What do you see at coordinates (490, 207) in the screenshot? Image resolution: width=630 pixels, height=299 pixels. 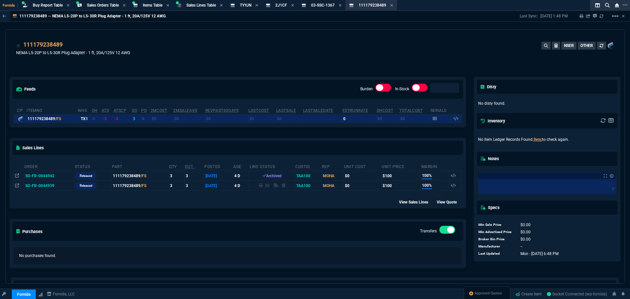 I see `h5: Specs` at bounding box center [490, 207].